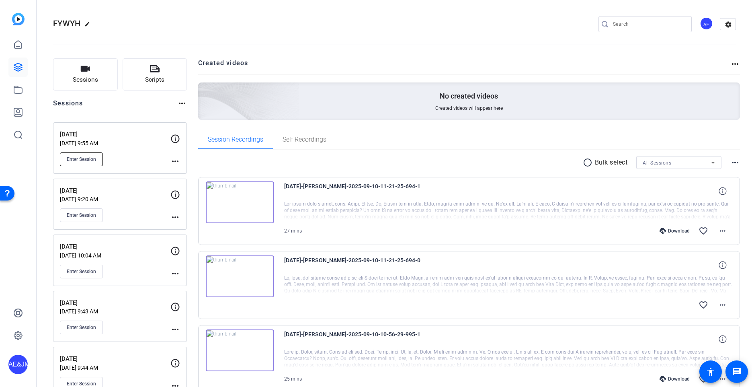 This screenshot has width=752, height=387. I want to click on span: Self Recordings, so click(304, 140).